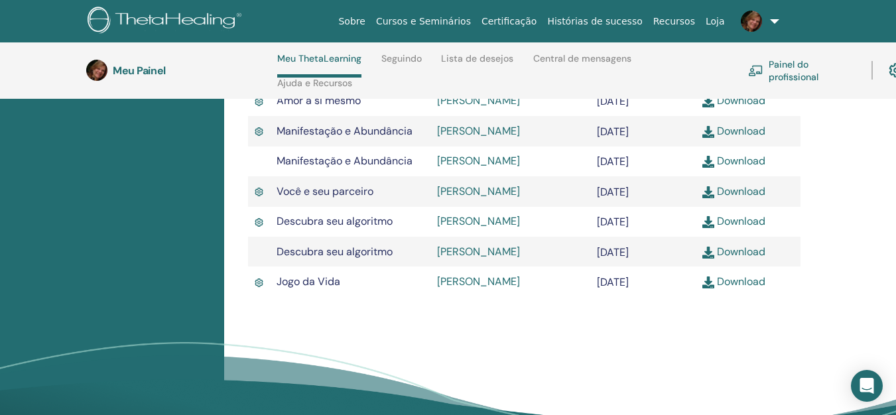 Image resolution: width=896 pixels, height=415 pixels. I want to click on font: Certificação, so click(509, 21).